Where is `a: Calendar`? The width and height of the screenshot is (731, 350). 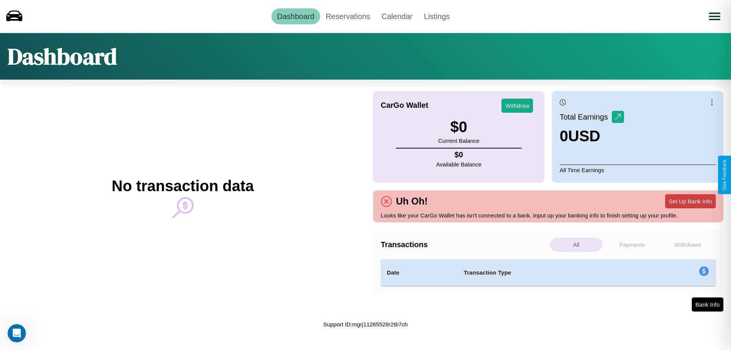
a: Calendar is located at coordinates (396, 16).